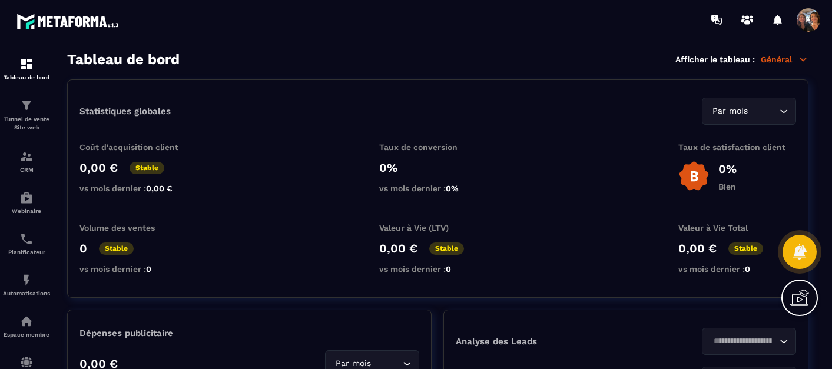  I want to click on a: formationformationTableau de bord, so click(27, 69).